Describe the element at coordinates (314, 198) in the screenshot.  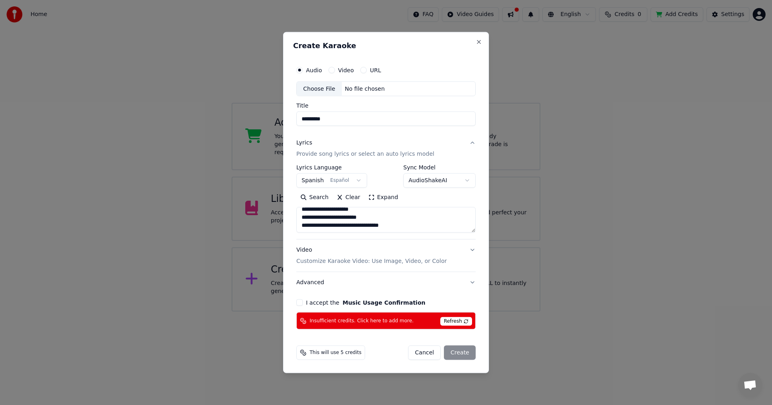
I see `button: Search` at that location.